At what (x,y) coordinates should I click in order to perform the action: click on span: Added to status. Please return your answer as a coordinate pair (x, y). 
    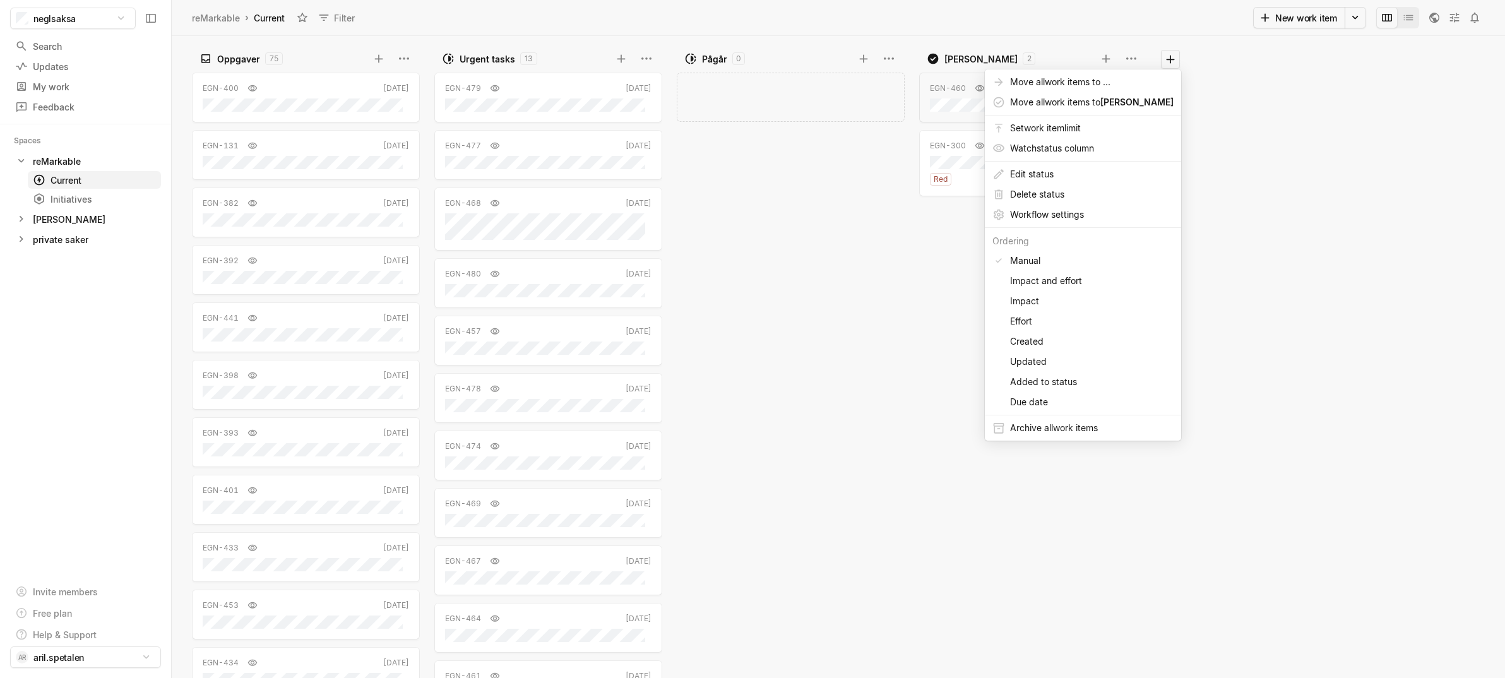
    Looking at the image, I should click on (1091, 382).